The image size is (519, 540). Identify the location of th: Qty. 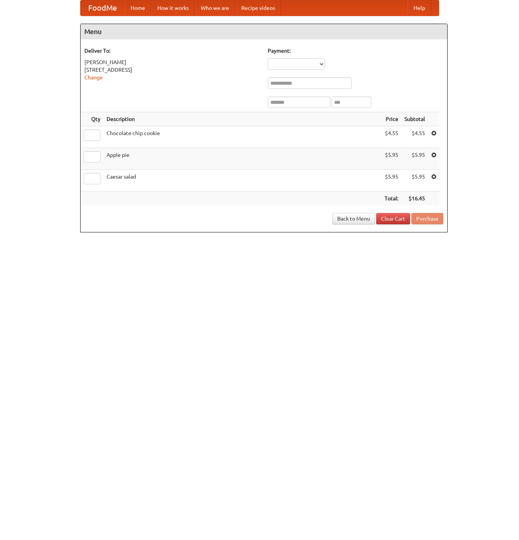
(92, 119).